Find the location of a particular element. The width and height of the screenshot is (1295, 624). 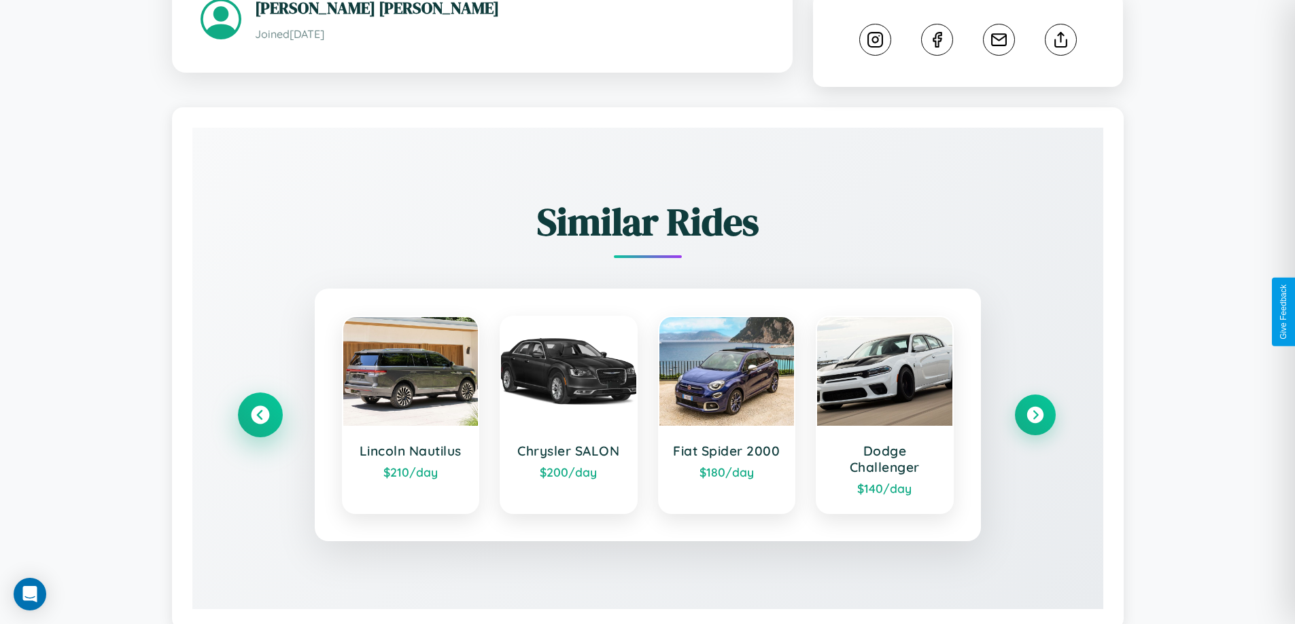

div: Give Feedback is located at coordinates (1283, 312).